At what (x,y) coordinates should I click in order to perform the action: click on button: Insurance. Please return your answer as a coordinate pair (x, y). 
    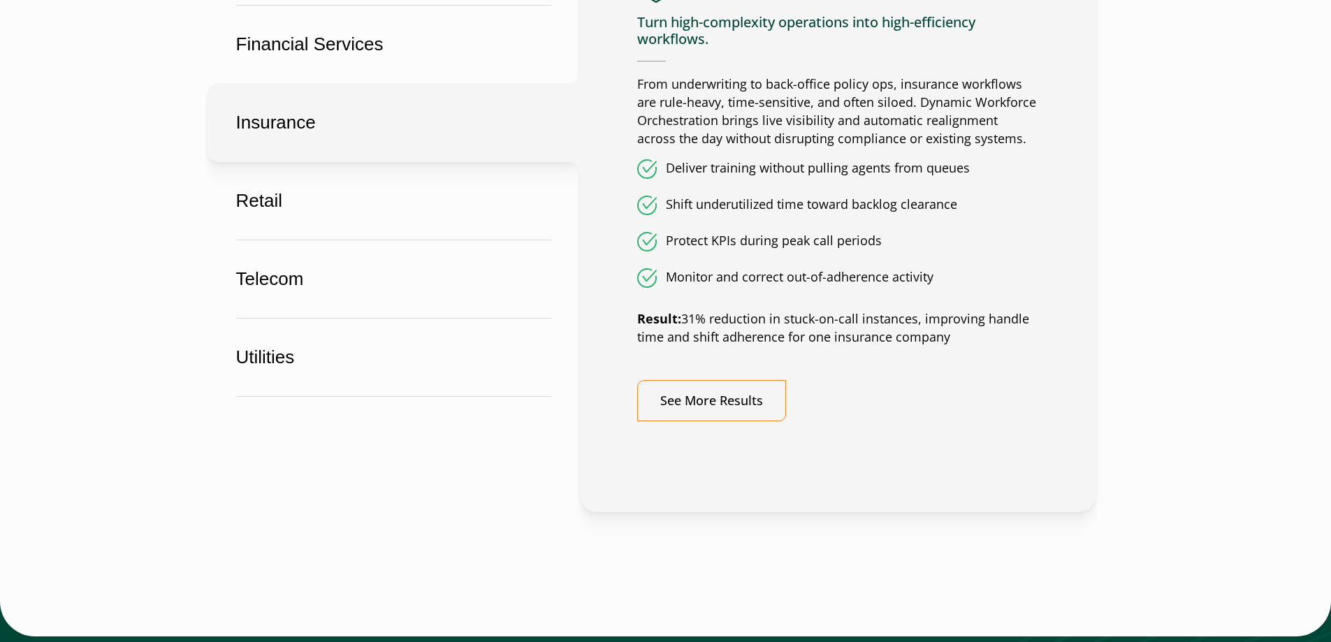
    Looking at the image, I should click on (393, 122).